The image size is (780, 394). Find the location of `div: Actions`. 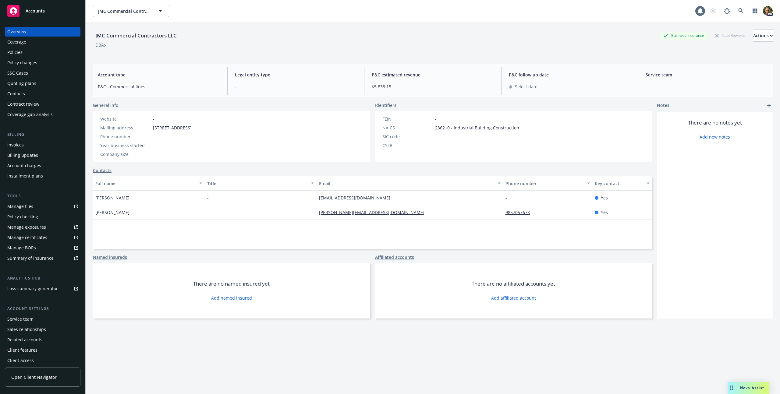

div: Actions is located at coordinates (763, 36).